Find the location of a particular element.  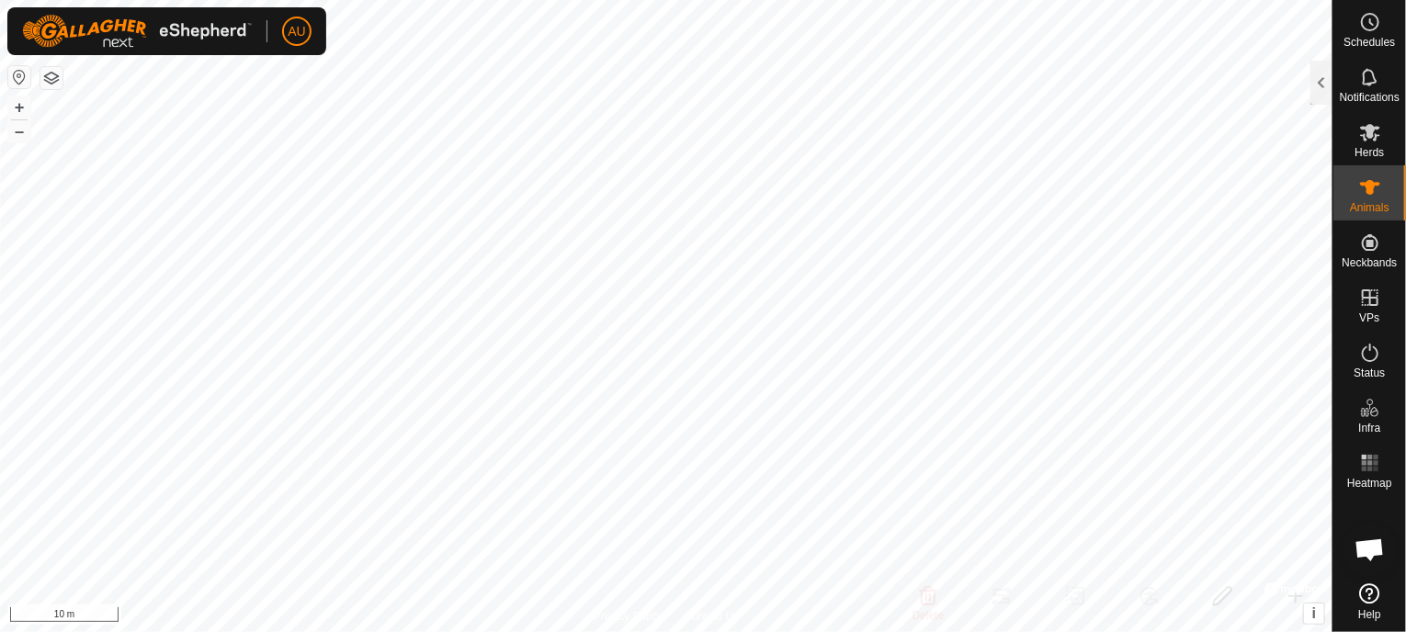

span: Infra is located at coordinates (1370, 428).